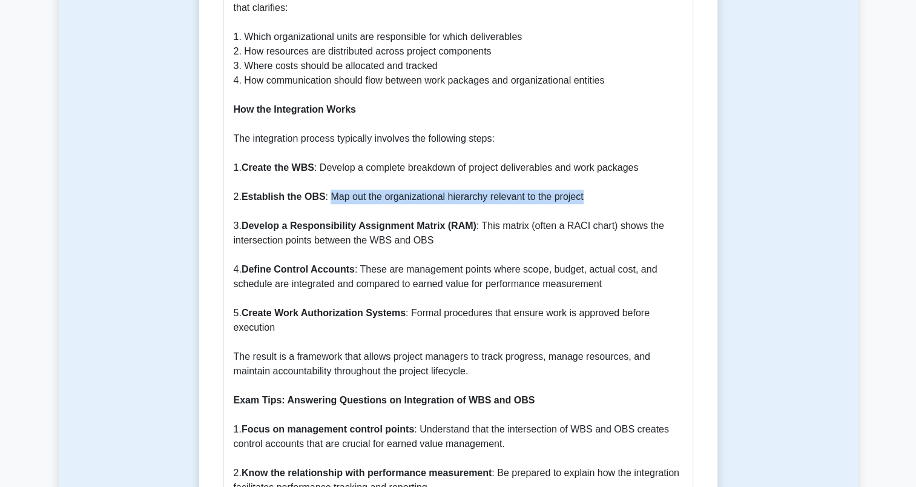  I want to click on b: Develop a Responsibility Assignment Matrix (RAM), so click(359, 225).